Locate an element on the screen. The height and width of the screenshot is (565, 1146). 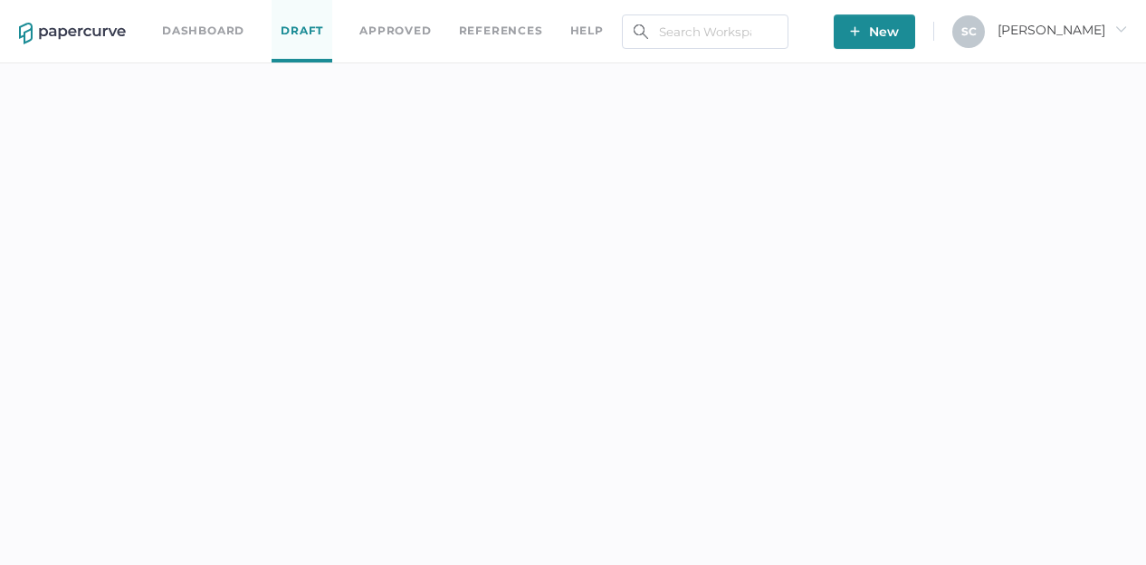
img: papercurve-logo-colour.7244d18c.svg is located at coordinates (72, 33).